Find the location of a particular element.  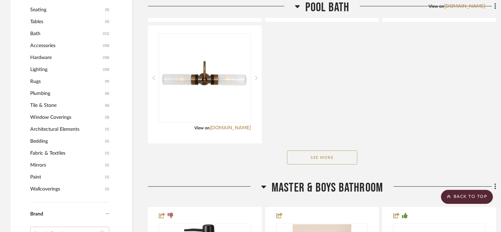

scroll-to-top-button: BACK TO TOP is located at coordinates (467, 197).